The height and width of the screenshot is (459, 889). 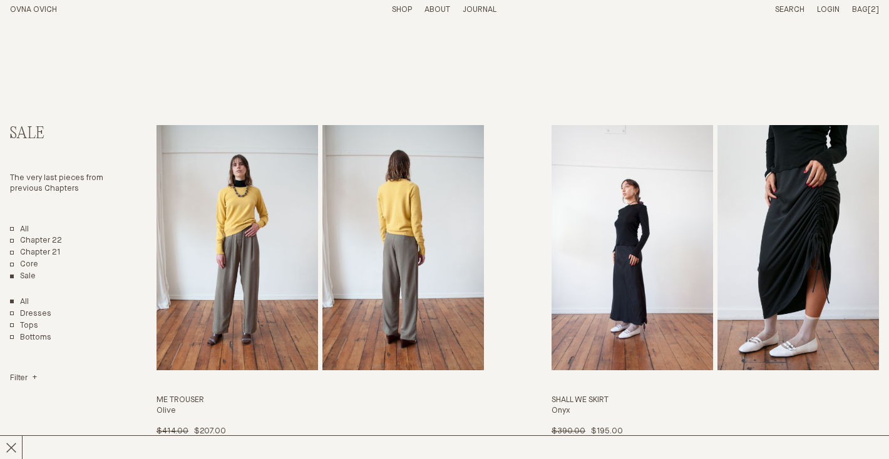 I want to click on a: Shall We Skirt, so click(x=715, y=281).